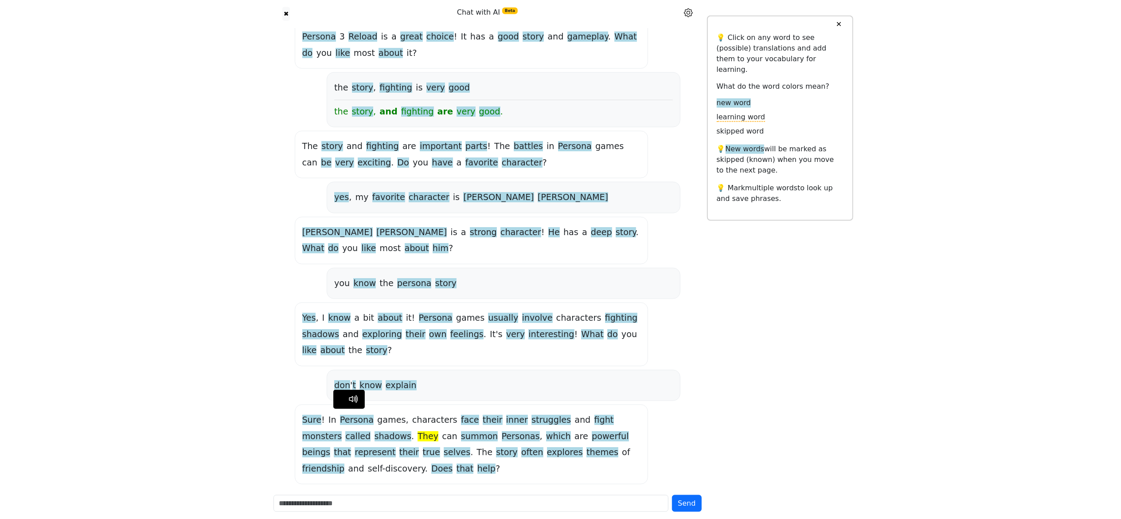  What do you see at coordinates (354, 385) in the screenshot?
I see `span: t` at bounding box center [354, 385].